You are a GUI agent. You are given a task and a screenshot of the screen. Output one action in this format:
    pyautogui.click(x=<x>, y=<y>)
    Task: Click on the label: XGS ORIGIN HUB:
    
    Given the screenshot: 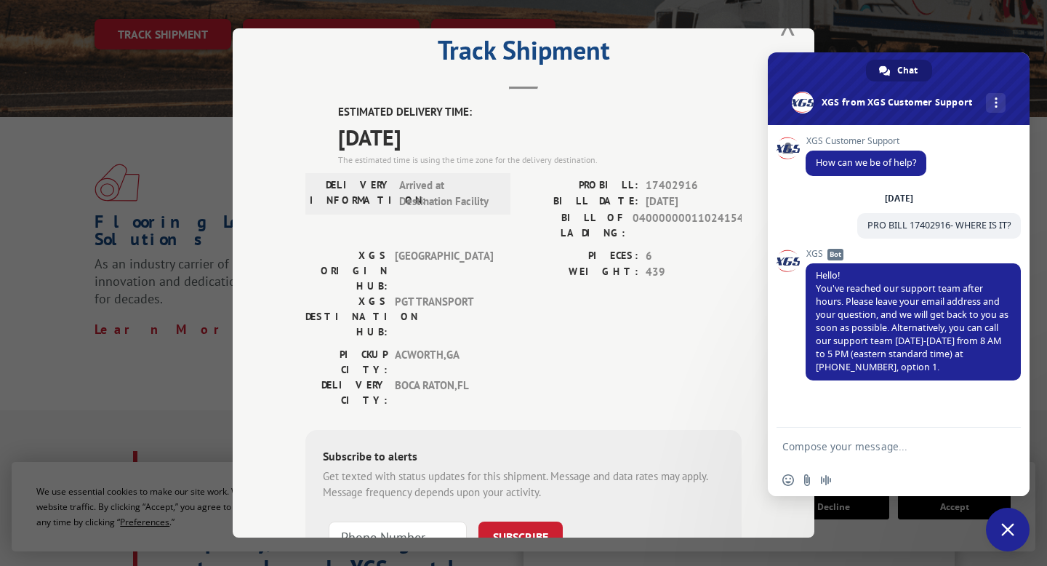 What is the action you would take?
    pyautogui.click(x=346, y=270)
    